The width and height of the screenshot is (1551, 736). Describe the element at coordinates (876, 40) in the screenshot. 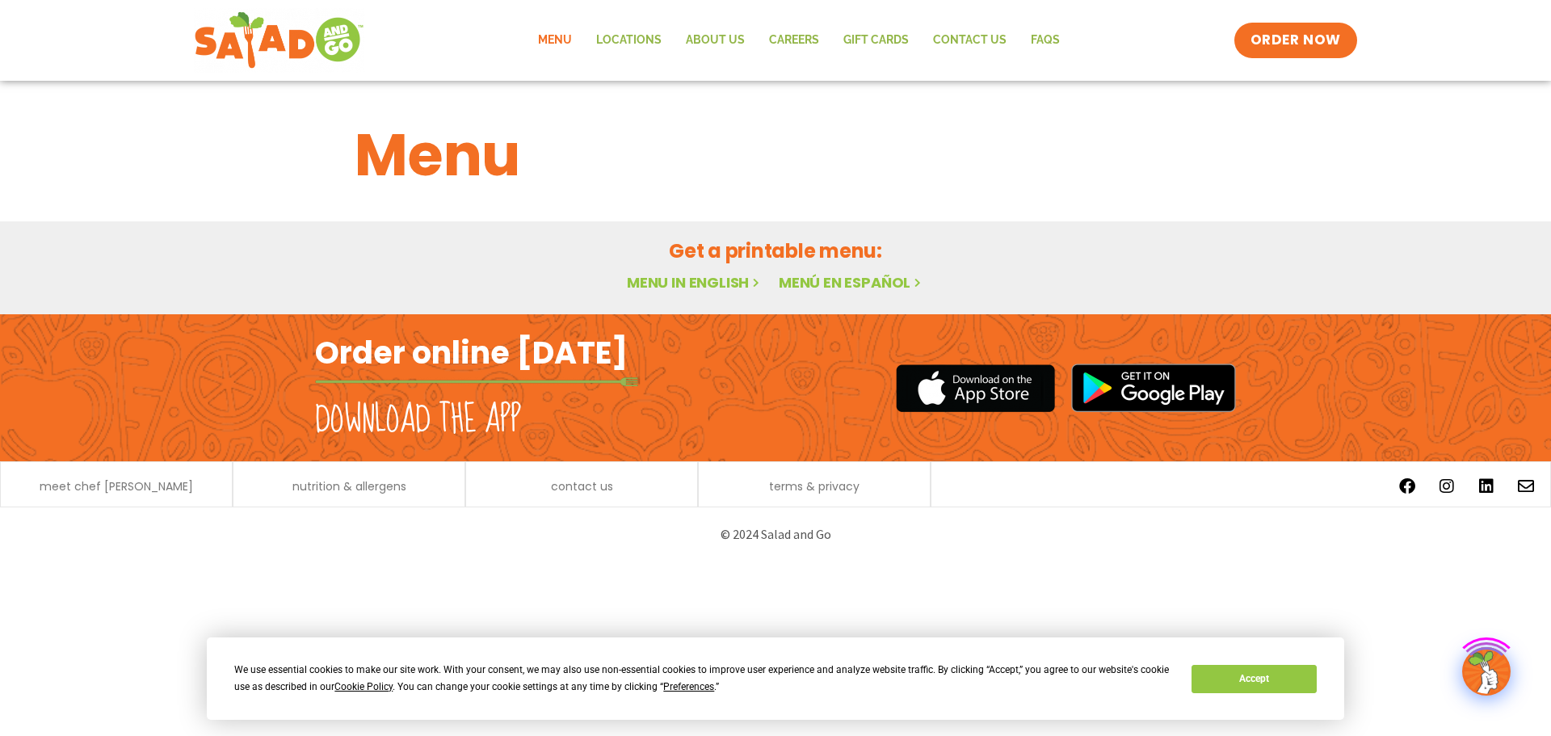

I see `a: GIFT CARDS` at that location.